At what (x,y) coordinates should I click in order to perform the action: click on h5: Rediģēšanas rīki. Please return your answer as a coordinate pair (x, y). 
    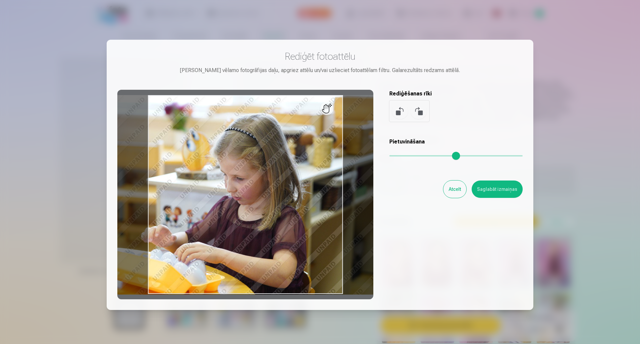
    Looking at the image, I should click on (456, 94).